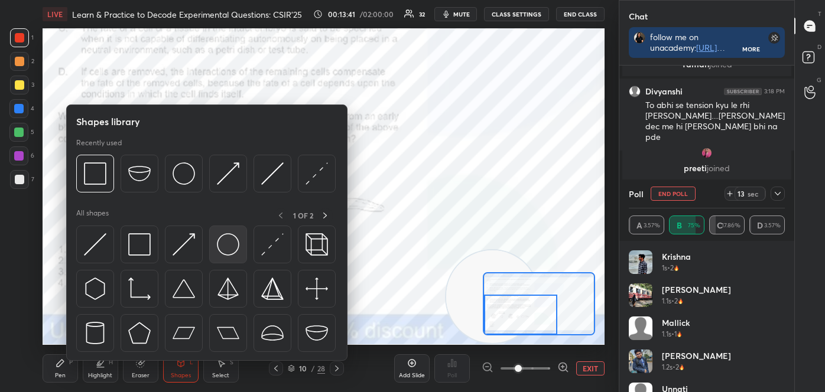  Describe the element at coordinates (673, 194) in the screenshot. I see `button: End Poll` at that location.